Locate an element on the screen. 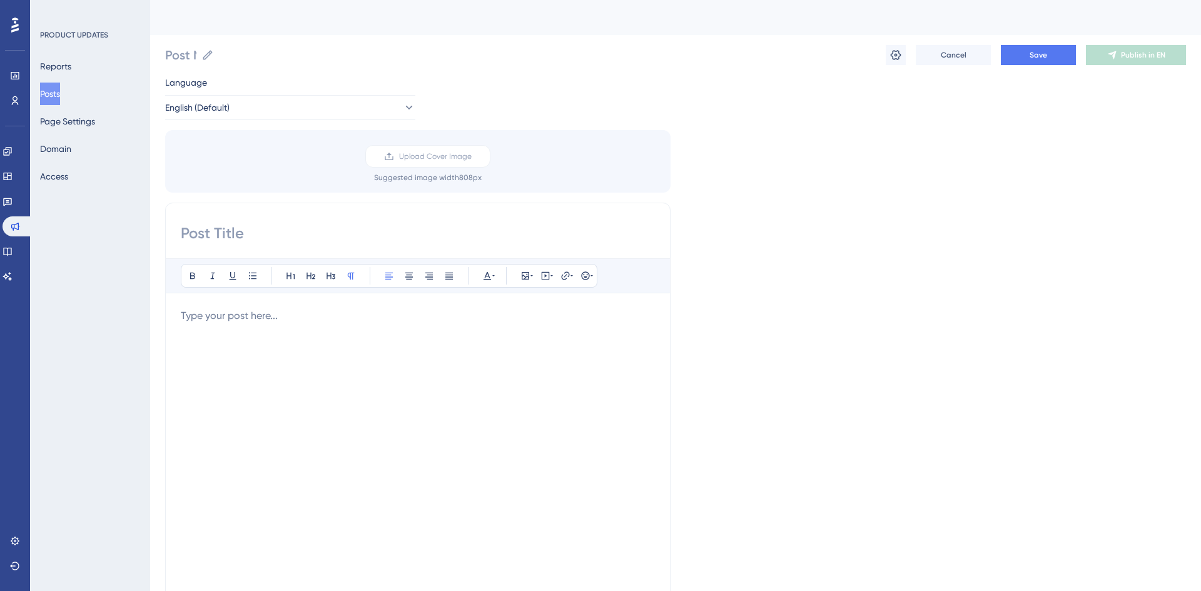  input: Post Name is located at coordinates (181, 55).